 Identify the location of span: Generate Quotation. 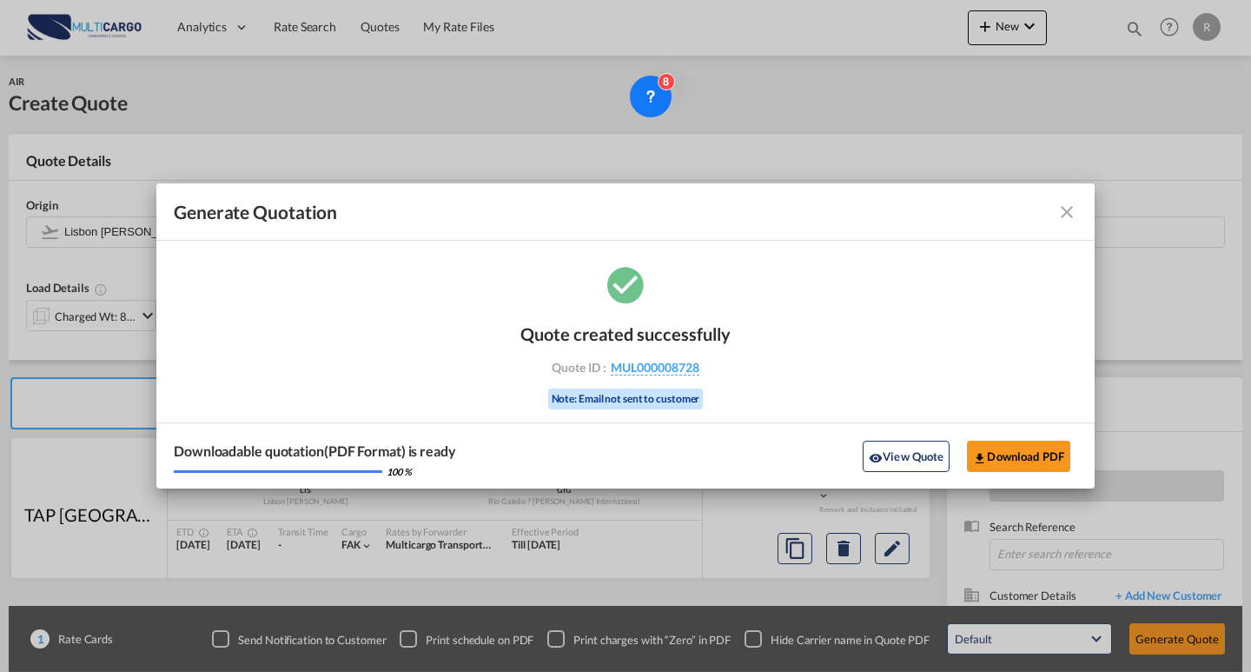
(255, 212).